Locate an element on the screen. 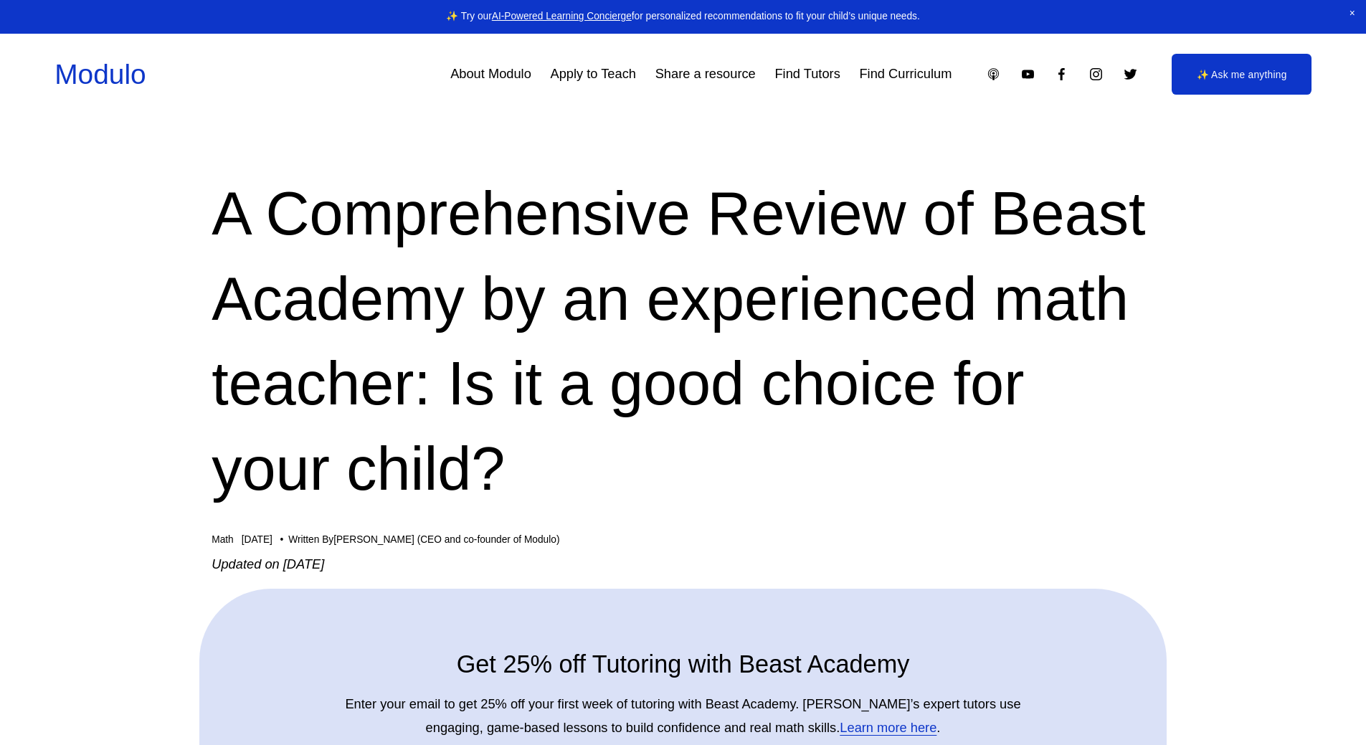 This screenshot has width=1366, height=745. a: Apple Podcasts is located at coordinates (993, 74).